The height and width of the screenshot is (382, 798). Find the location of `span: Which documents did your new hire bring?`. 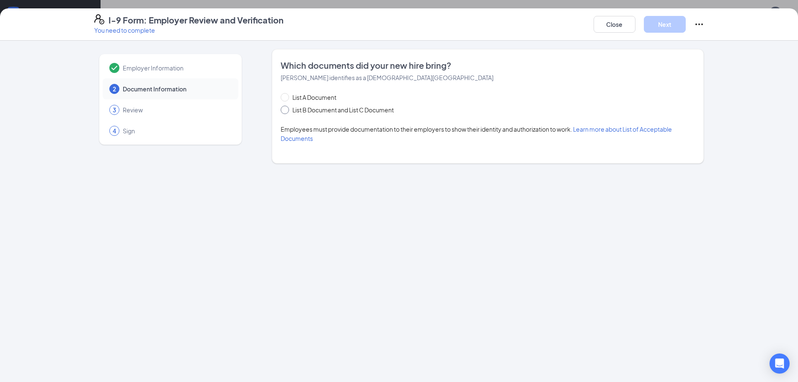

span: Which documents did your new hire bring? is located at coordinates (488, 65).